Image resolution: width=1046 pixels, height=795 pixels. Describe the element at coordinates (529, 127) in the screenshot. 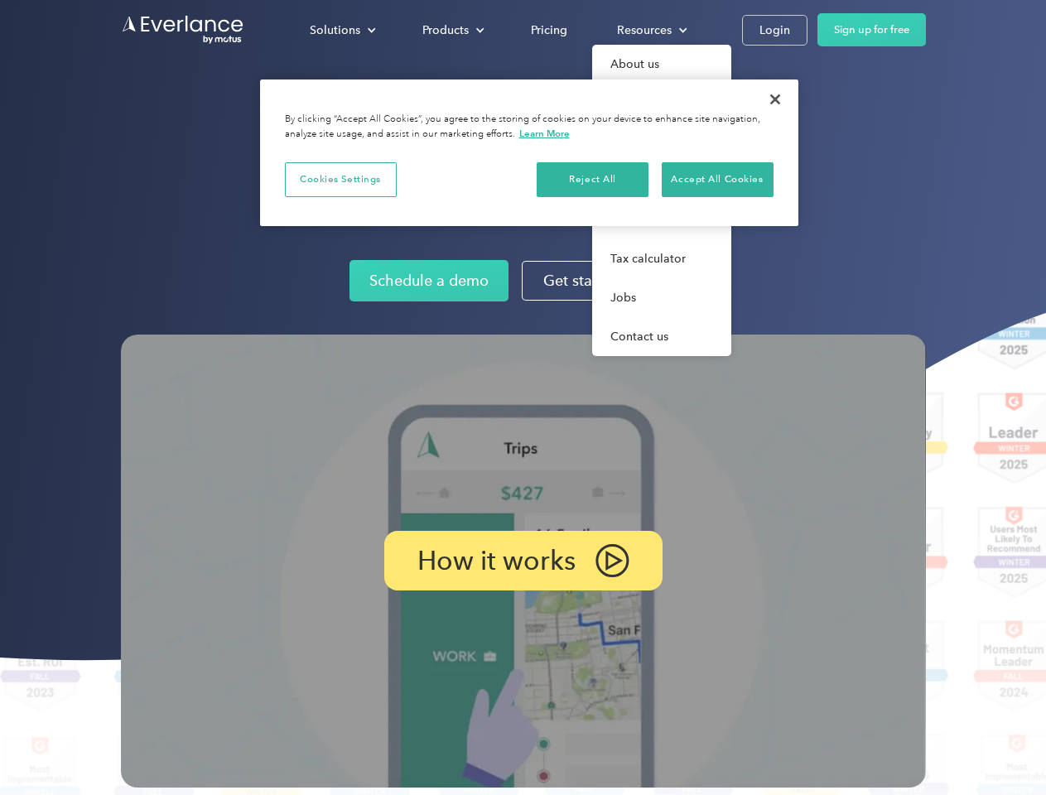

I see `div: By clicking “Accept All Cookies”, you agree to the storing of cookies on your device to enhance s...` at that location.